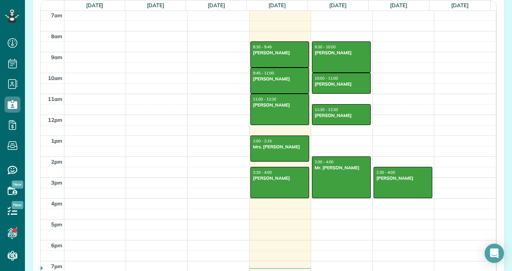 This screenshot has width=512, height=271. What do you see at coordinates (55, 120) in the screenshot?
I see `span: 12pm` at bounding box center [55, 120].